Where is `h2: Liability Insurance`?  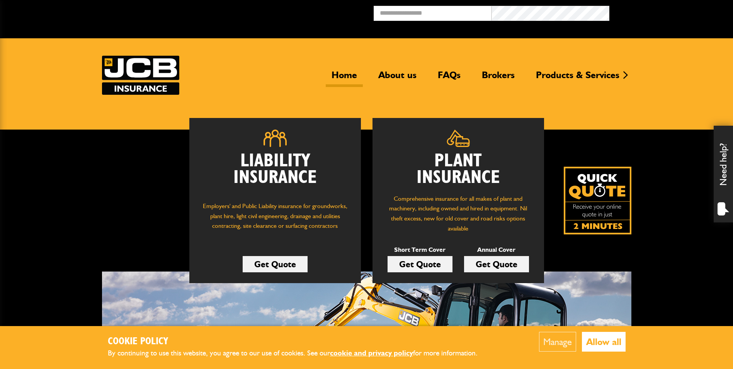 h2: Liability Insurance is located at coordinates (275, 173).